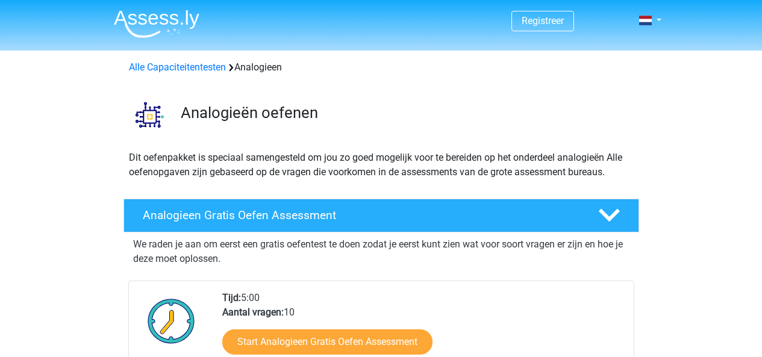 This screenshot has height=357, width=762. Describe the element at coordinates (149, 114) in the screenshot. I see `img: analogieen` at that location.